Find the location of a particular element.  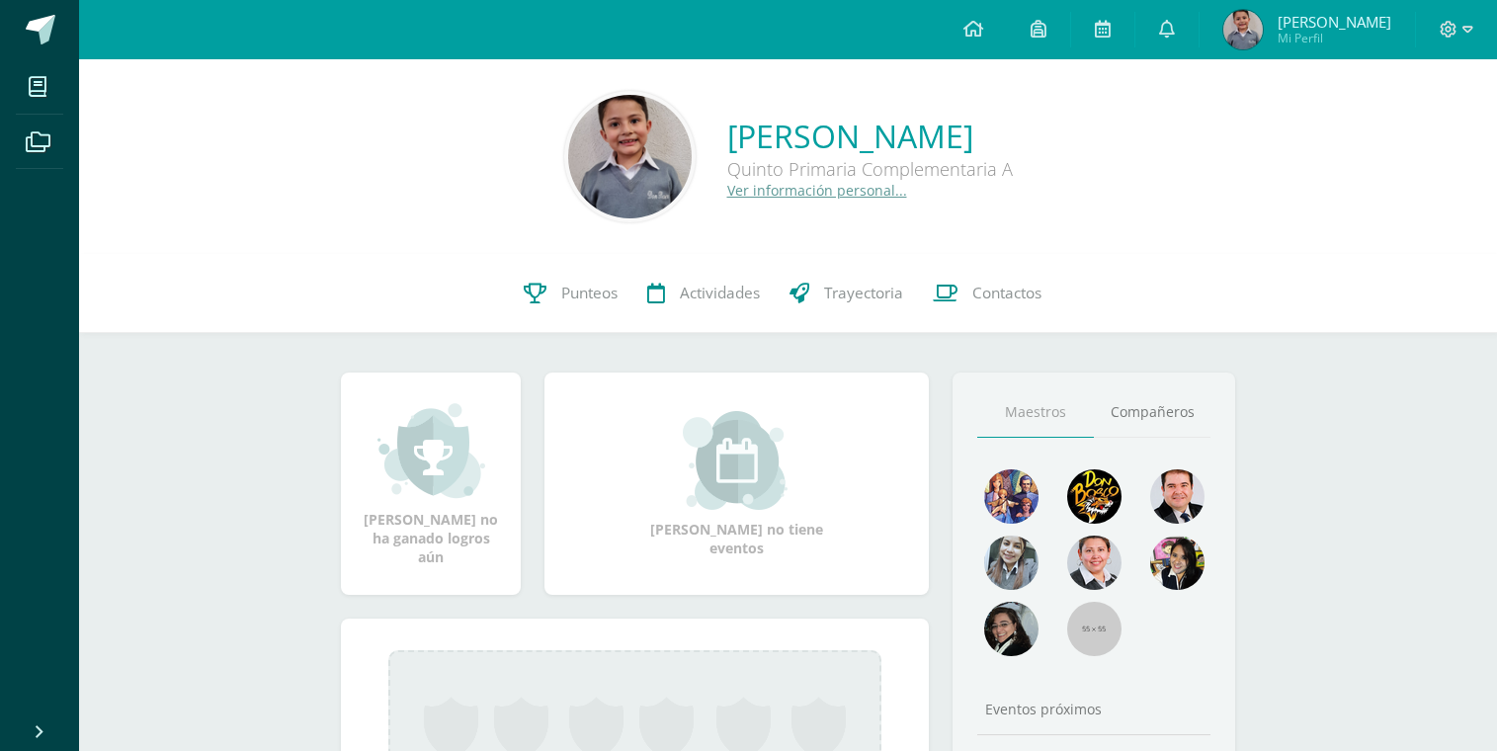

span: Trayectoria is located at coordinates (864, 292).